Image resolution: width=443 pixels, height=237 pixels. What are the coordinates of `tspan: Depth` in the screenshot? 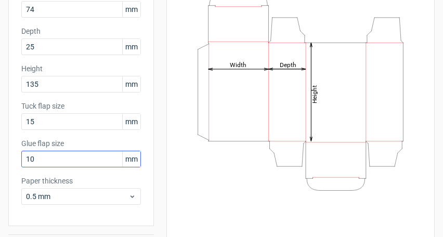 It's located at (288, 64).